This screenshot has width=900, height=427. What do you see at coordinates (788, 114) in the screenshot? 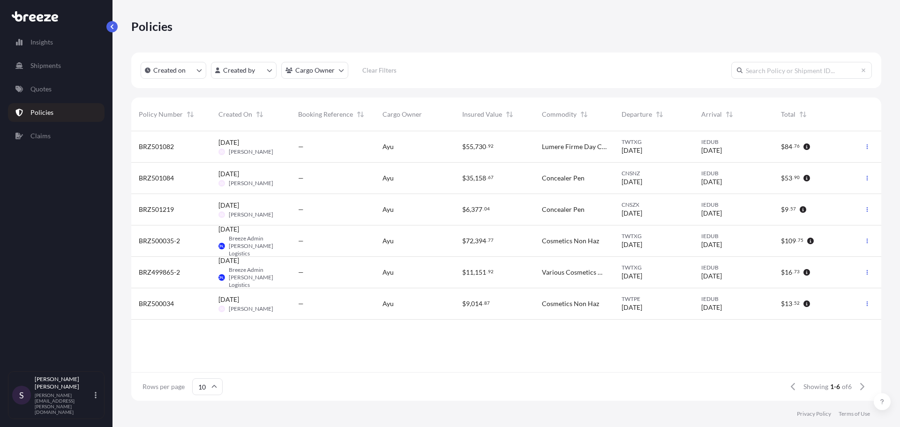
I see `span: Total` at bounding box center [788, 114].